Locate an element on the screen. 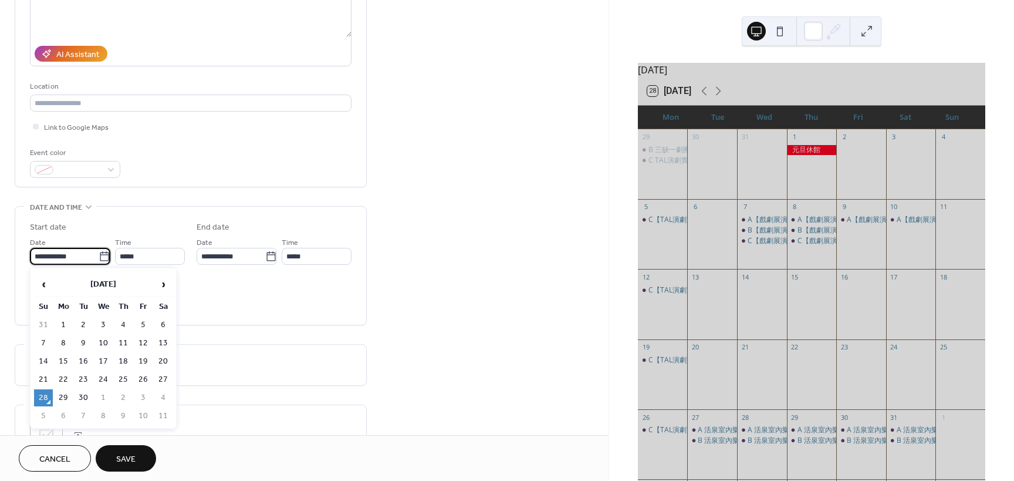 The image size is (1014, 481). div: 3 is located at coordinates (894, 137).